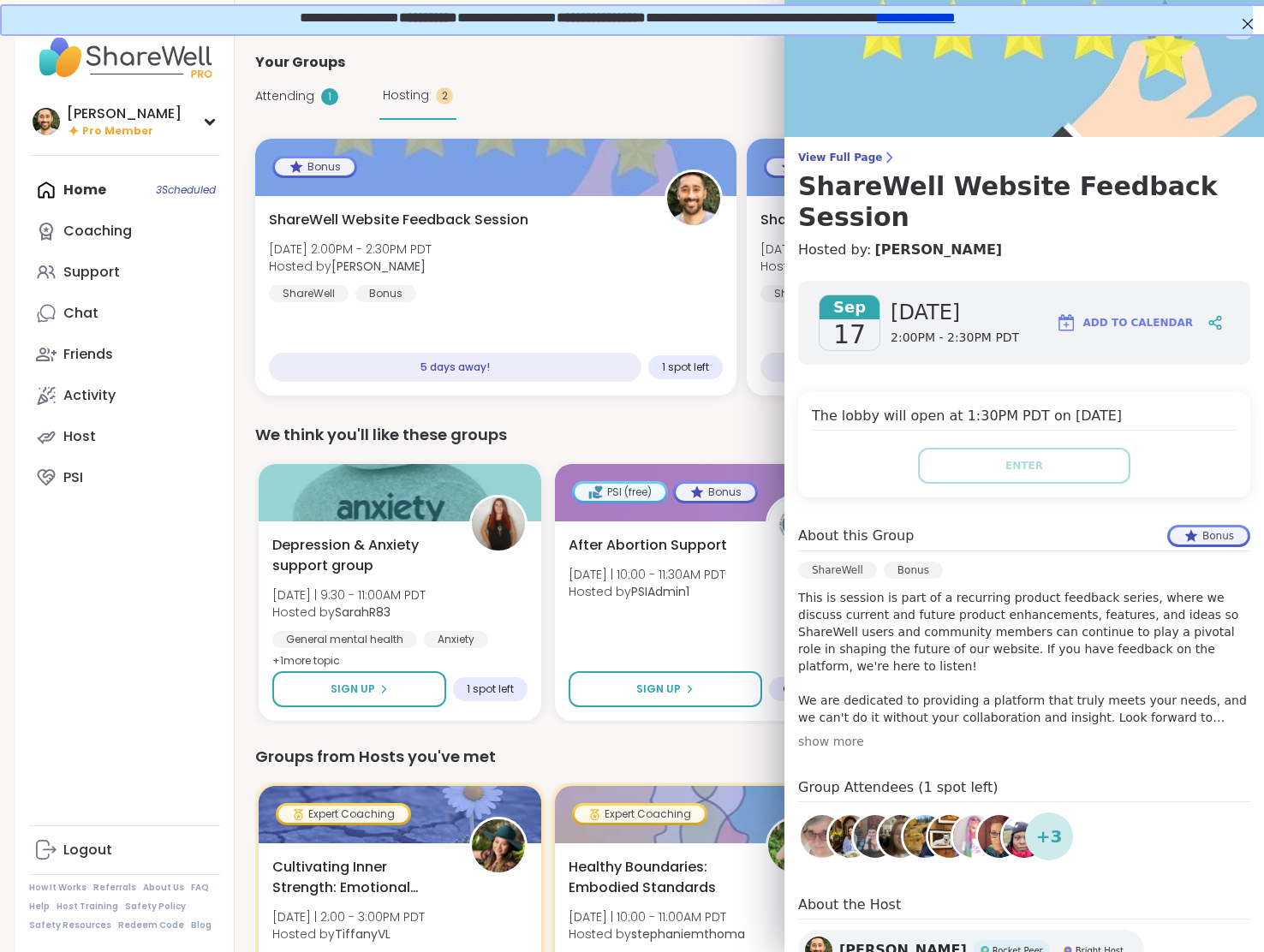 The width and height of the screenshot is (1264, 952). Describe the element at coordinates (330, 97) in the screenshot. I see `div: 1` at that location.